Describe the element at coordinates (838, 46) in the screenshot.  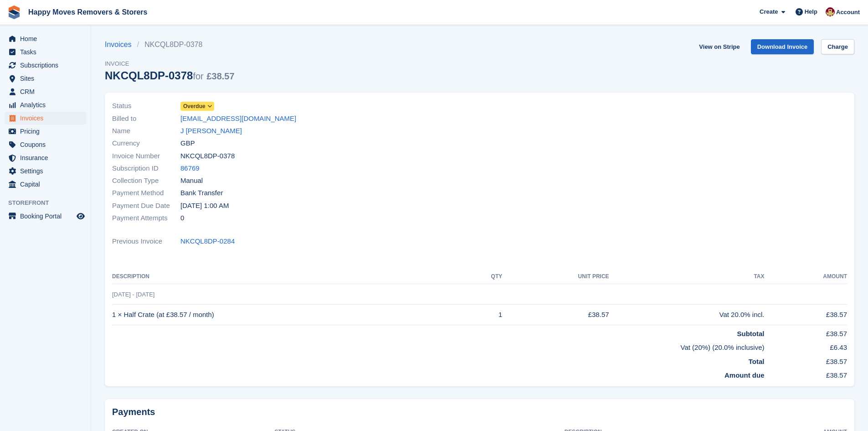
I see `a: Charge` at that location.